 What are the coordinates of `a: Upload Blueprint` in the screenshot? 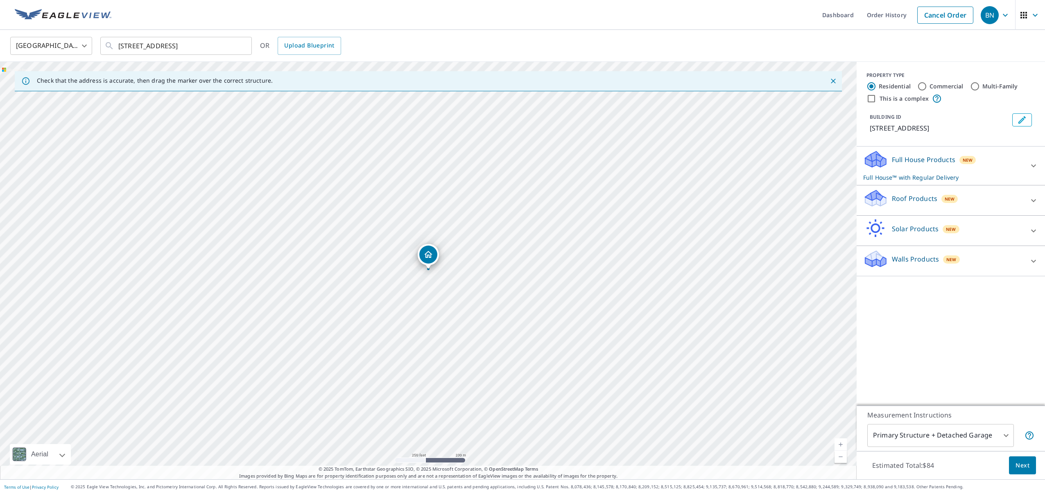 It's located at (309, 46).